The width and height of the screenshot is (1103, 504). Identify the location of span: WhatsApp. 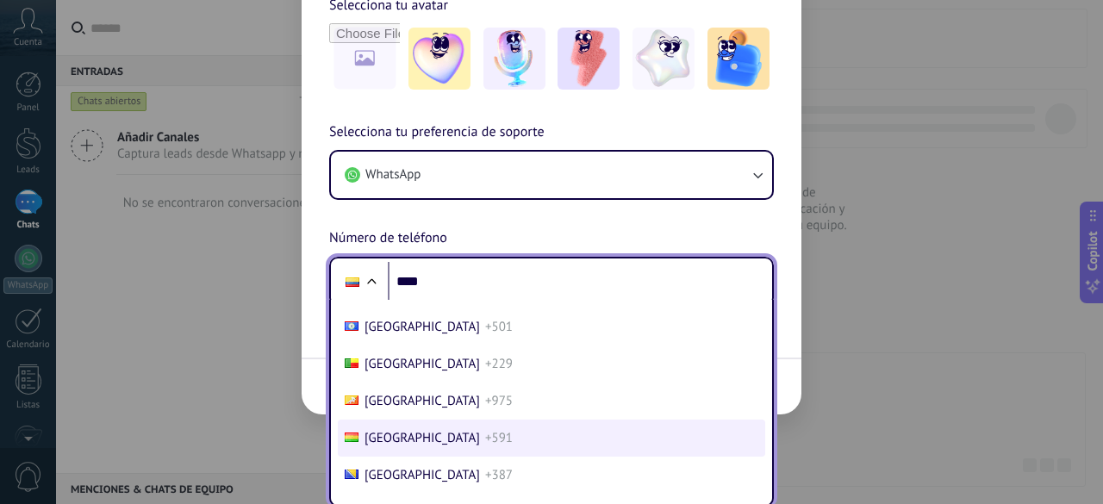
(393, 175).